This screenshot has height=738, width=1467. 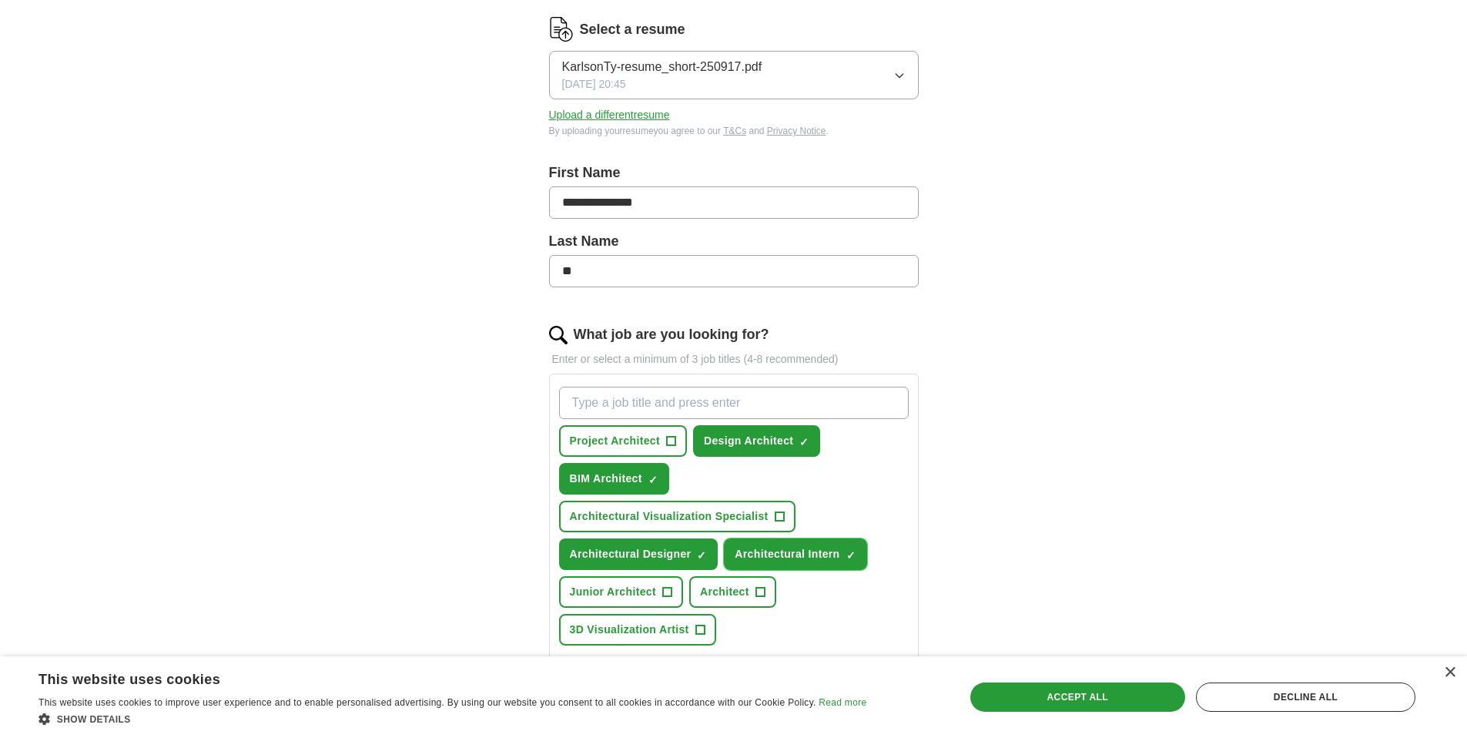 What do you see at coordinates (734, 359) in the screenshot?
I see `p: Enter or select a minimum of 3 job titles (4-8 recommended)` at bounding box center [734, 359].